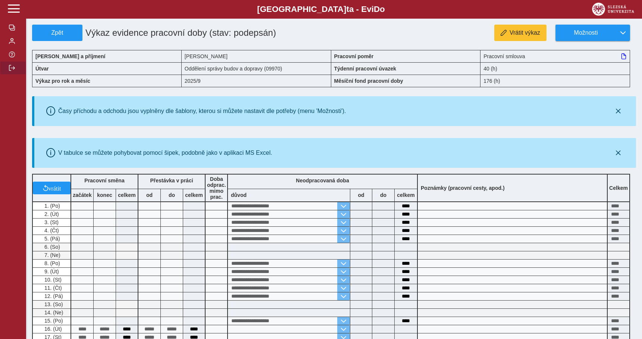  I want to click on div: 176 (h), so click(555, 81).